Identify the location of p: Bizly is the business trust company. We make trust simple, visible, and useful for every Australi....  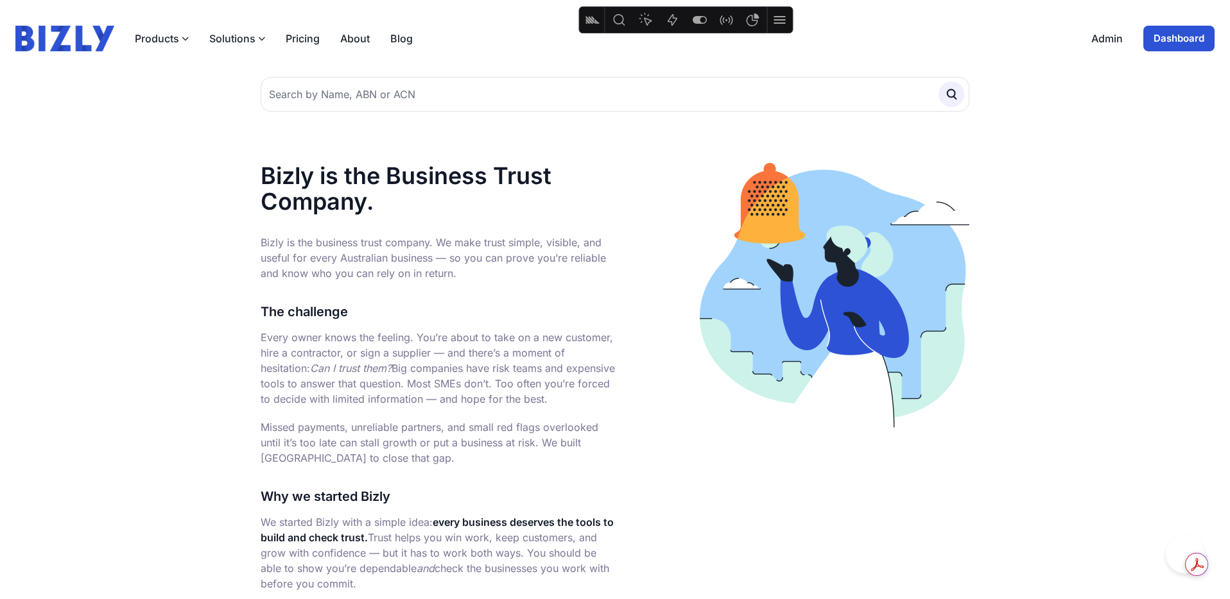
(438, 258).